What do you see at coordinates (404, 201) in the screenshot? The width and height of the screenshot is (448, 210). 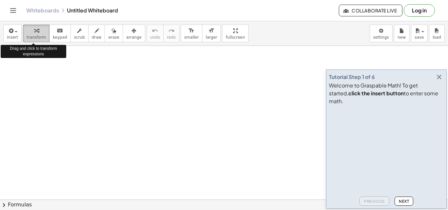 I see `span: Next` at bounding box center [404, 201].